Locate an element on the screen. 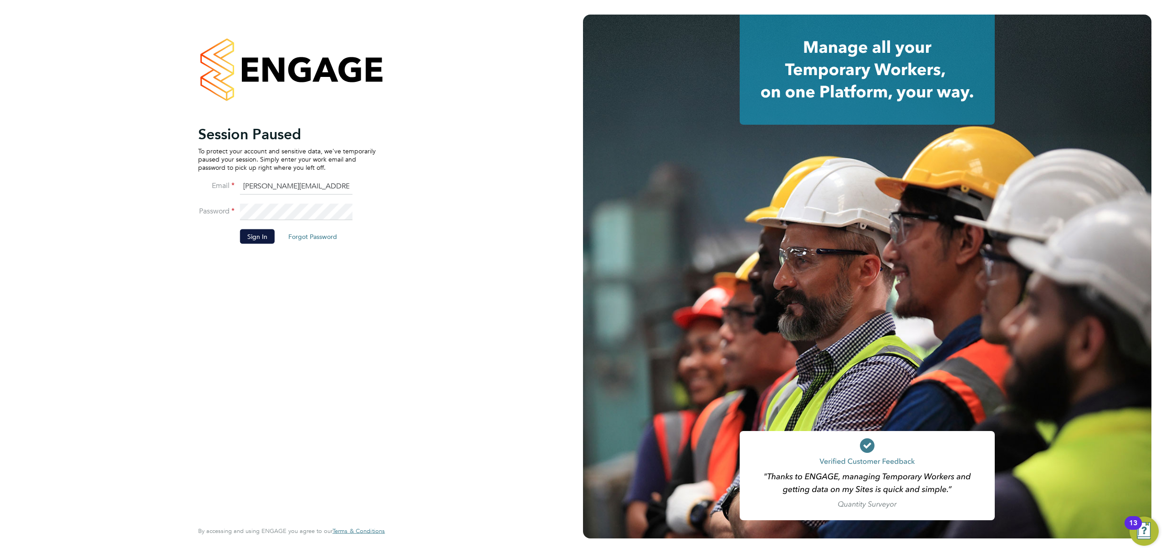 Image resolution: width=1166 pixels, height=553 pixels. span: By accessing and using ENGAGE you agree to our is located at coordinates (291, 531).